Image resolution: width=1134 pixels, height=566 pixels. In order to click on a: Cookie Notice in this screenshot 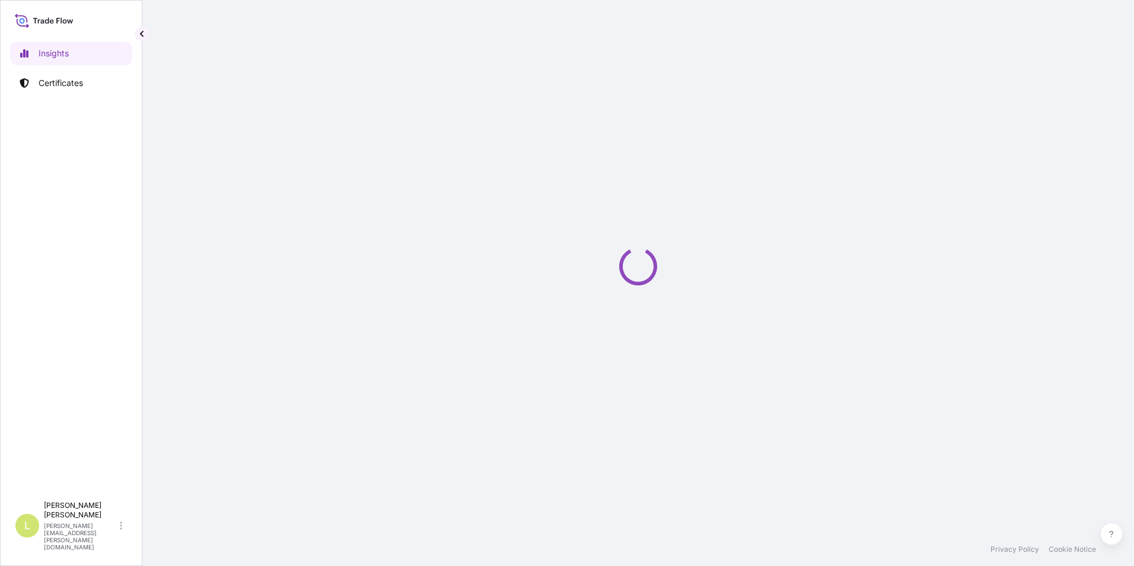, I will do `click(1072, 549)`.